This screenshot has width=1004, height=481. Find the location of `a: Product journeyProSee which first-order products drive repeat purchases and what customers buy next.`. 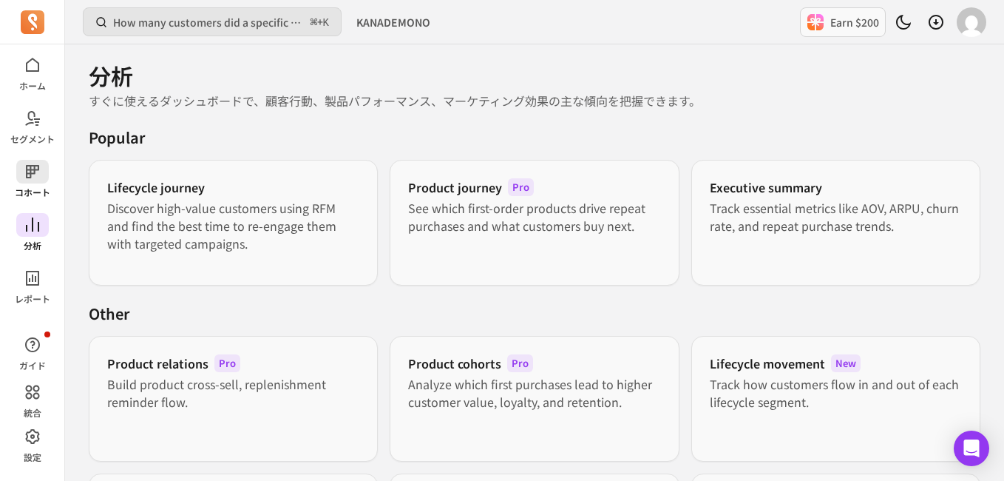

a: Product journeyProSee which first-order products drive repeat purchases and what customers buy next. is located at coordinates (534, 223).